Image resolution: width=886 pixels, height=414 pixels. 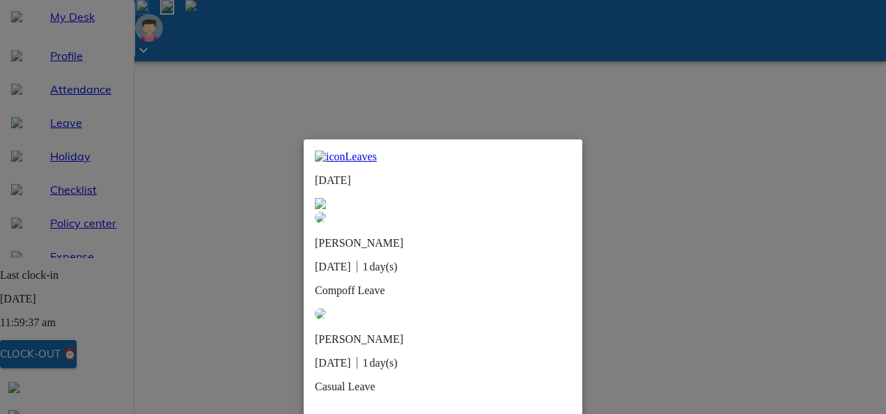 I want to click on p: Mothee Sagar, so click(x=391, y=243).